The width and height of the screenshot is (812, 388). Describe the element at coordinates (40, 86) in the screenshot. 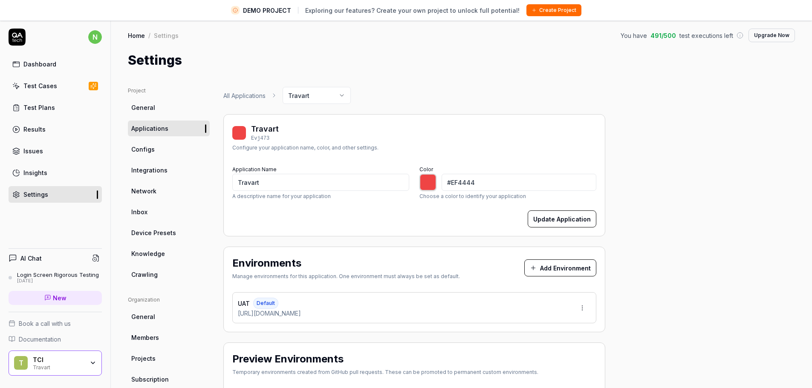

I see `div: Test Cases` at that location.